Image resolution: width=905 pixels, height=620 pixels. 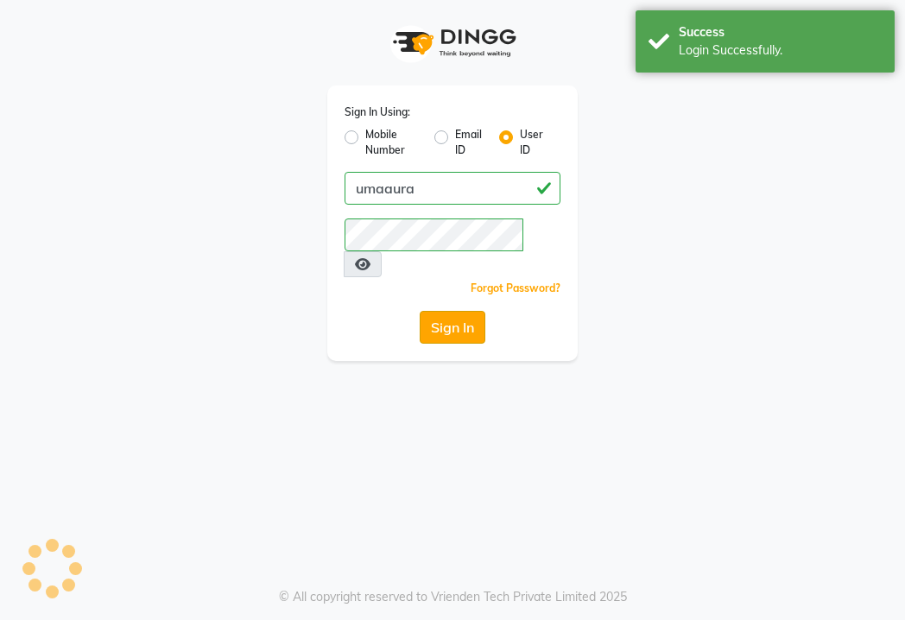 What do you see at coordinates (377, 112) in the screenshot?
I see `label: Sign In Using:` at bounding box center [377, 112].